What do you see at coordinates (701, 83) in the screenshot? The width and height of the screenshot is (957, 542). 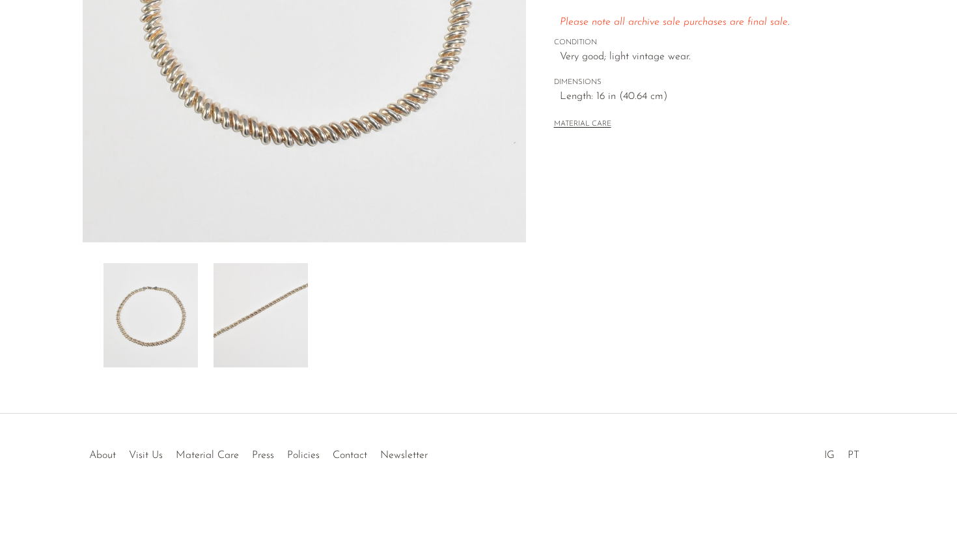 I see `span: DIMENSIONS` at bounding box center [701, 83].